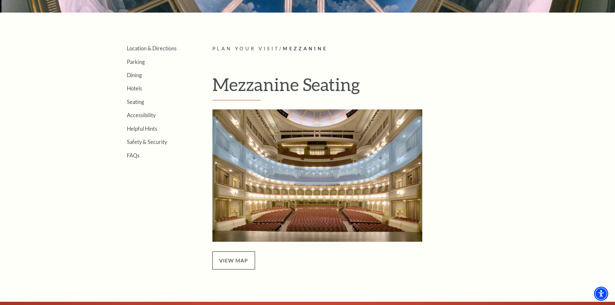  Describe the element at coordinates (136, 62) in the screenshot. I see `a: Parking` at that location.